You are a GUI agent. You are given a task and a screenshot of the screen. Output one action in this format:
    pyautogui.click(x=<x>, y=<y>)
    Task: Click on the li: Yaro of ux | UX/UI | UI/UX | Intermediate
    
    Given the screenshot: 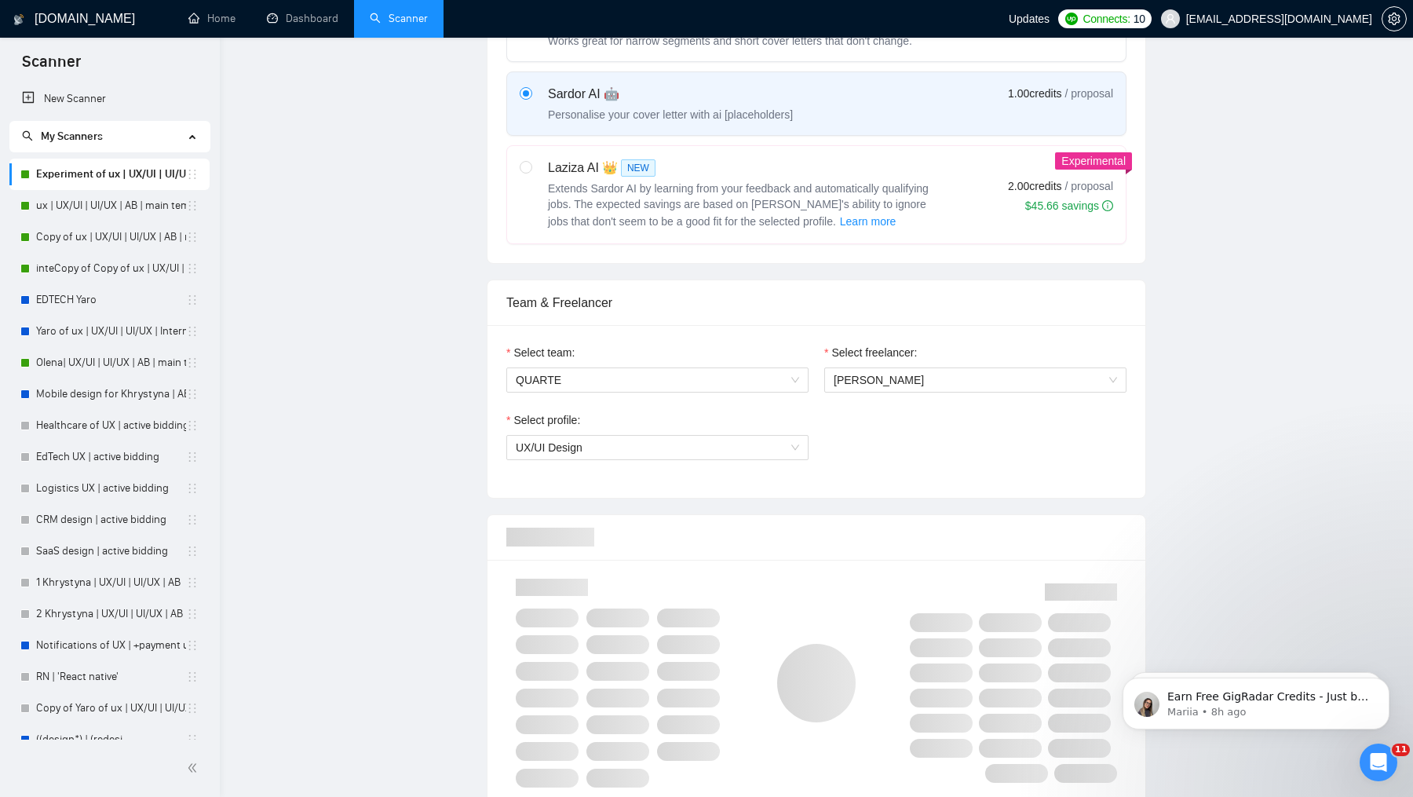 What is the action you would take?
    pyautogui.click(x=109, y=331)
    